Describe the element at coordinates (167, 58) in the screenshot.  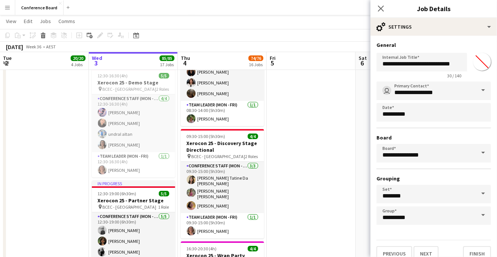
I see `span: 85/85` at that location.